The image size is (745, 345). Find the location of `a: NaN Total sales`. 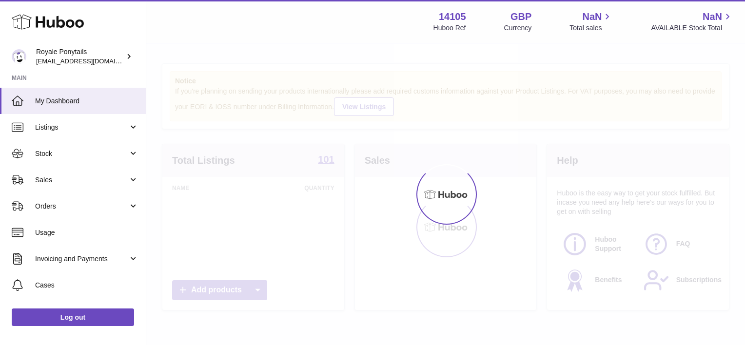

a: NaN Total sales is located at coordinates (591, 21).